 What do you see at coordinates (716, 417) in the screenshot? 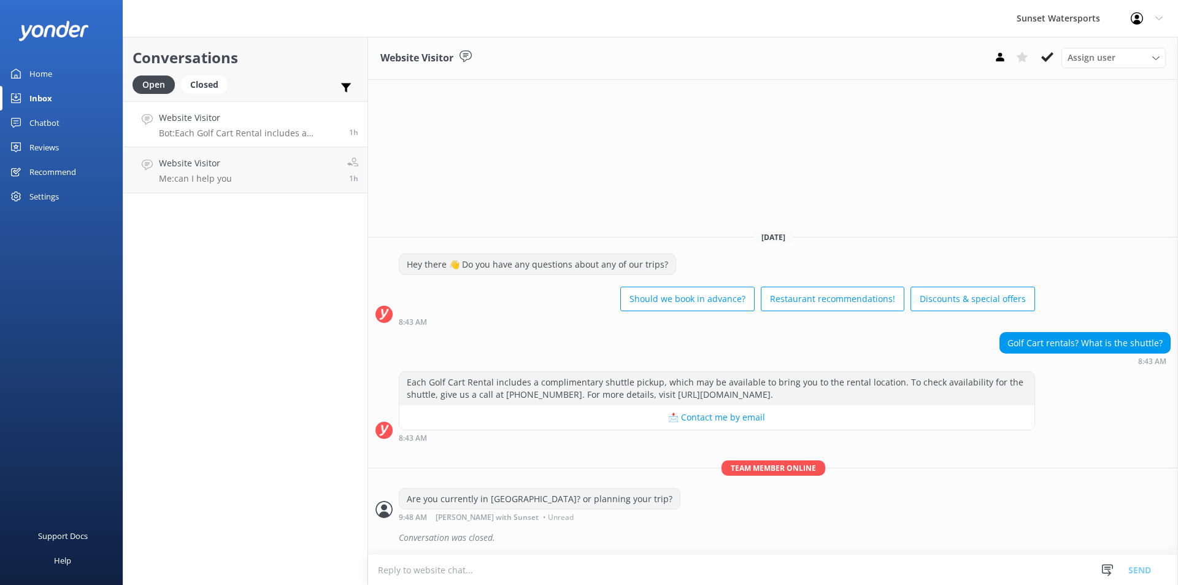
I see `button: 📩 Contact me by email` at bounding box center [716, 417].